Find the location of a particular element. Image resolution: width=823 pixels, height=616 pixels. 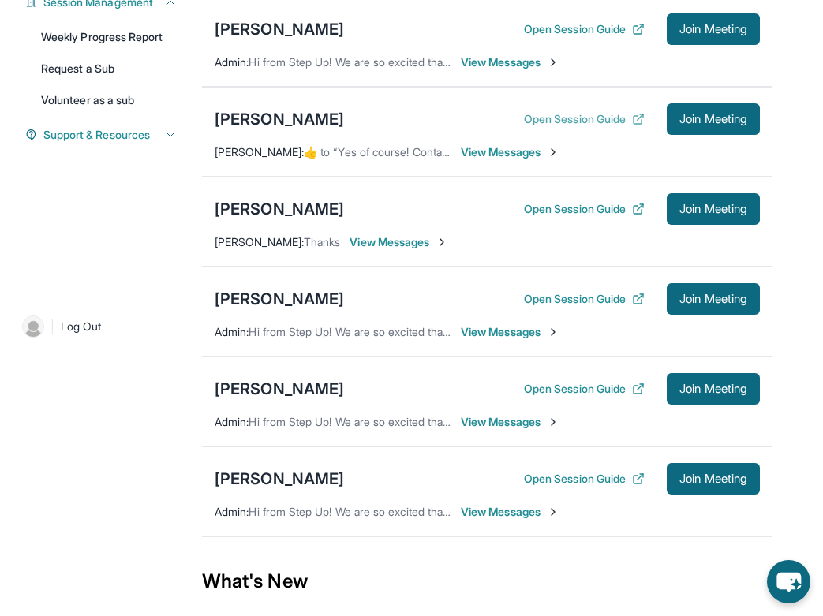

span: Thanks is located at coordinates (322, 241).